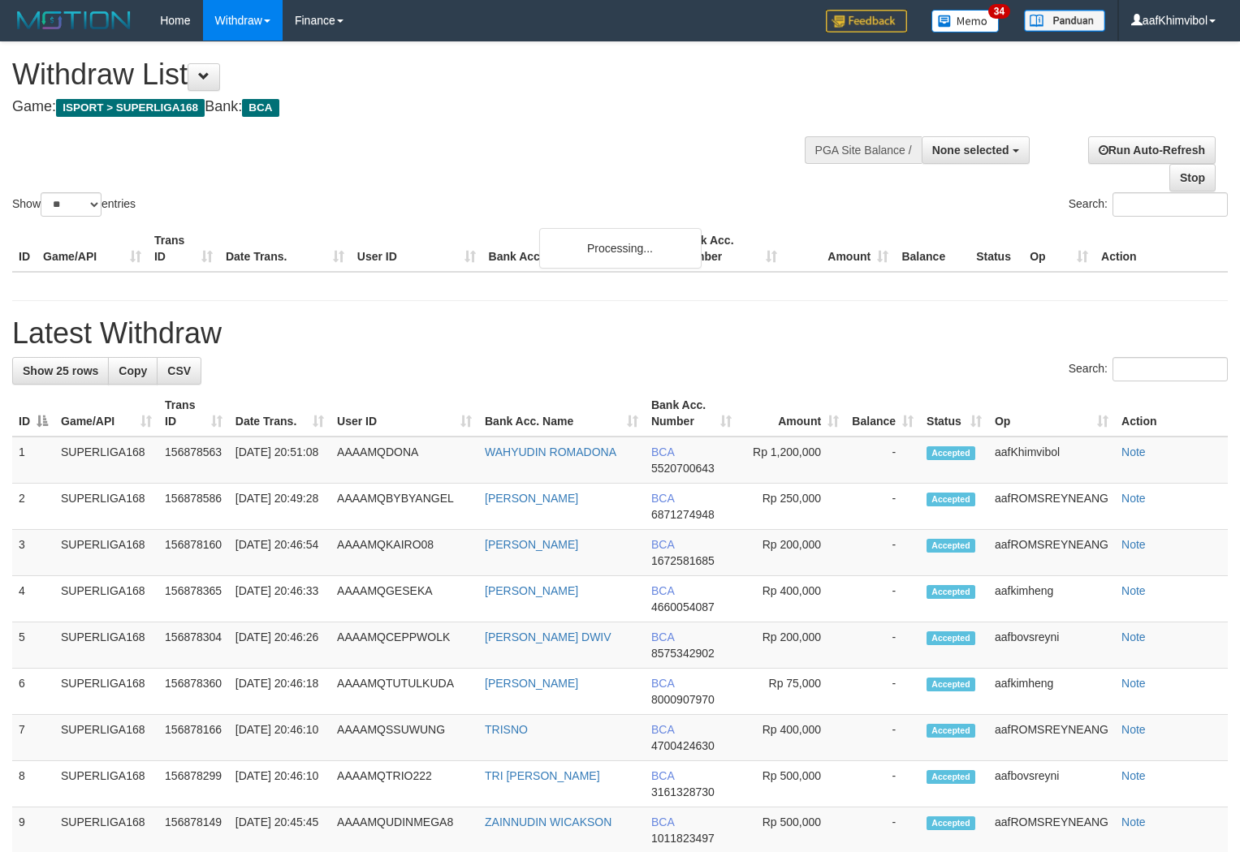 The image size is (1240, 852). What do you see at coordinates (1051, 553) in the screenshot?
I see `td: aafROMSREYNEANG` at bounding box center [1051, 553].